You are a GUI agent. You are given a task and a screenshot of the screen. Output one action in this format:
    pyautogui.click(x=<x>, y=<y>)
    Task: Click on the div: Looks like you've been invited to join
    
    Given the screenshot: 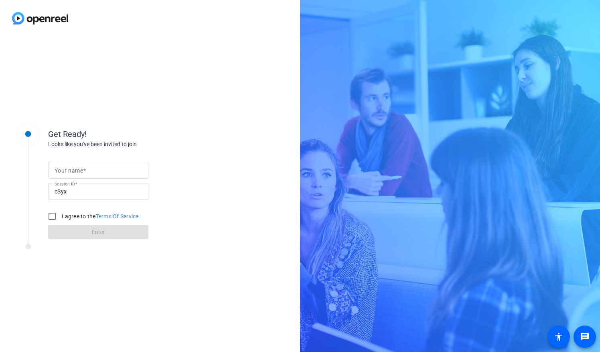 What is the action you would take?
    pyautogui.click(x=128, y=144)
    